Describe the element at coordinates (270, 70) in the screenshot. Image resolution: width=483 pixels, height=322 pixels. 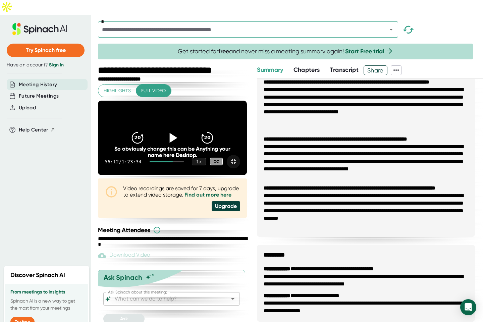
I see `span: Summary` at that location.